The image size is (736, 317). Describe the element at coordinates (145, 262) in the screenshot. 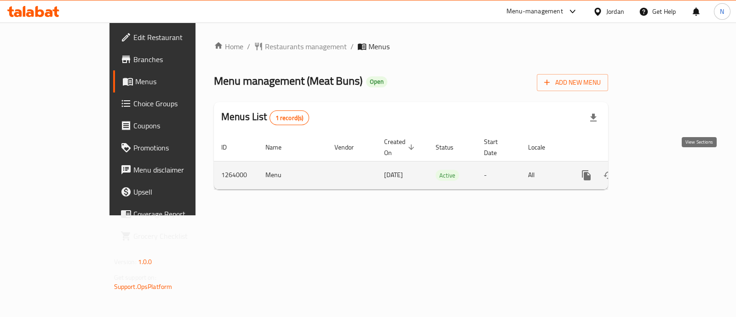

I see `span: 1.0.0` at that location.